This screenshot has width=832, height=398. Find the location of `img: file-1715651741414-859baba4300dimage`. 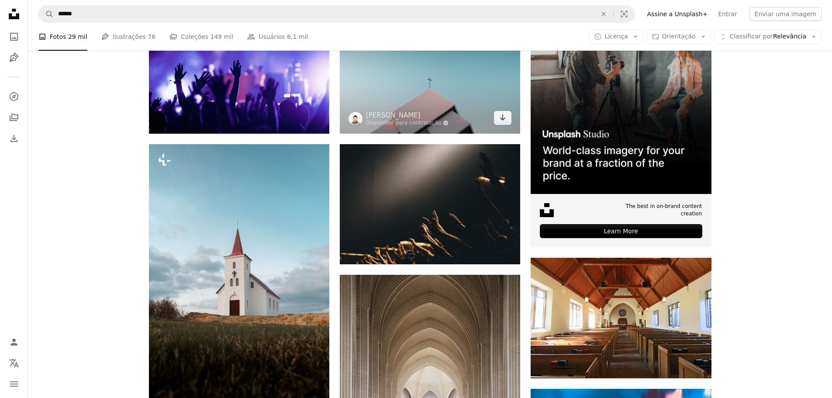

img: file-1715651741414-859baba4300dimage is located at coordinates (620, 103).